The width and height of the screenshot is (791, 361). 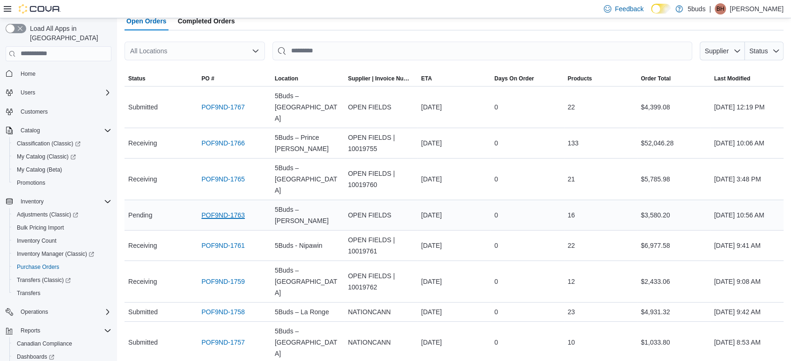 What do you see at coordinates (572, 312) in the screenshot?
I see `span: 23` at bounding box center [572, 312].